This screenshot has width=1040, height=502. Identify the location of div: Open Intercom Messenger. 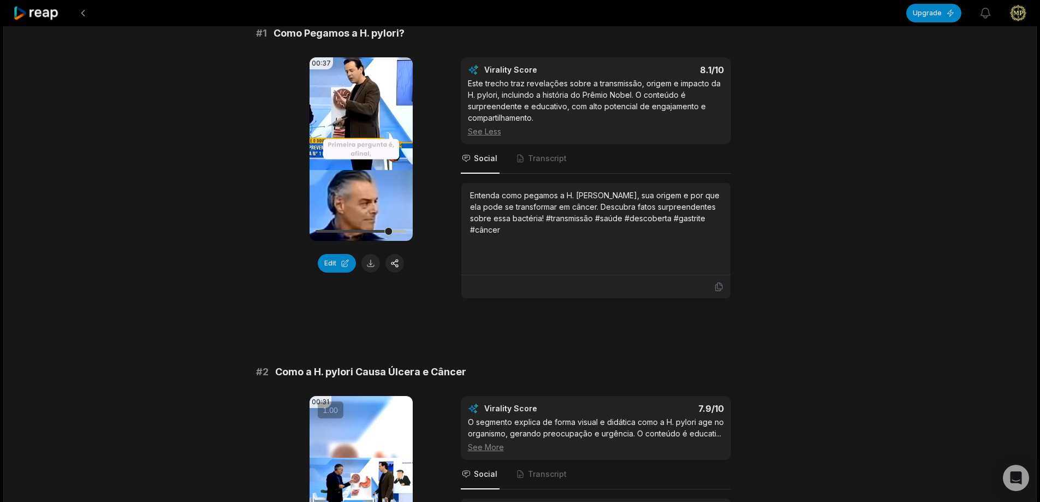
(1016, 478).